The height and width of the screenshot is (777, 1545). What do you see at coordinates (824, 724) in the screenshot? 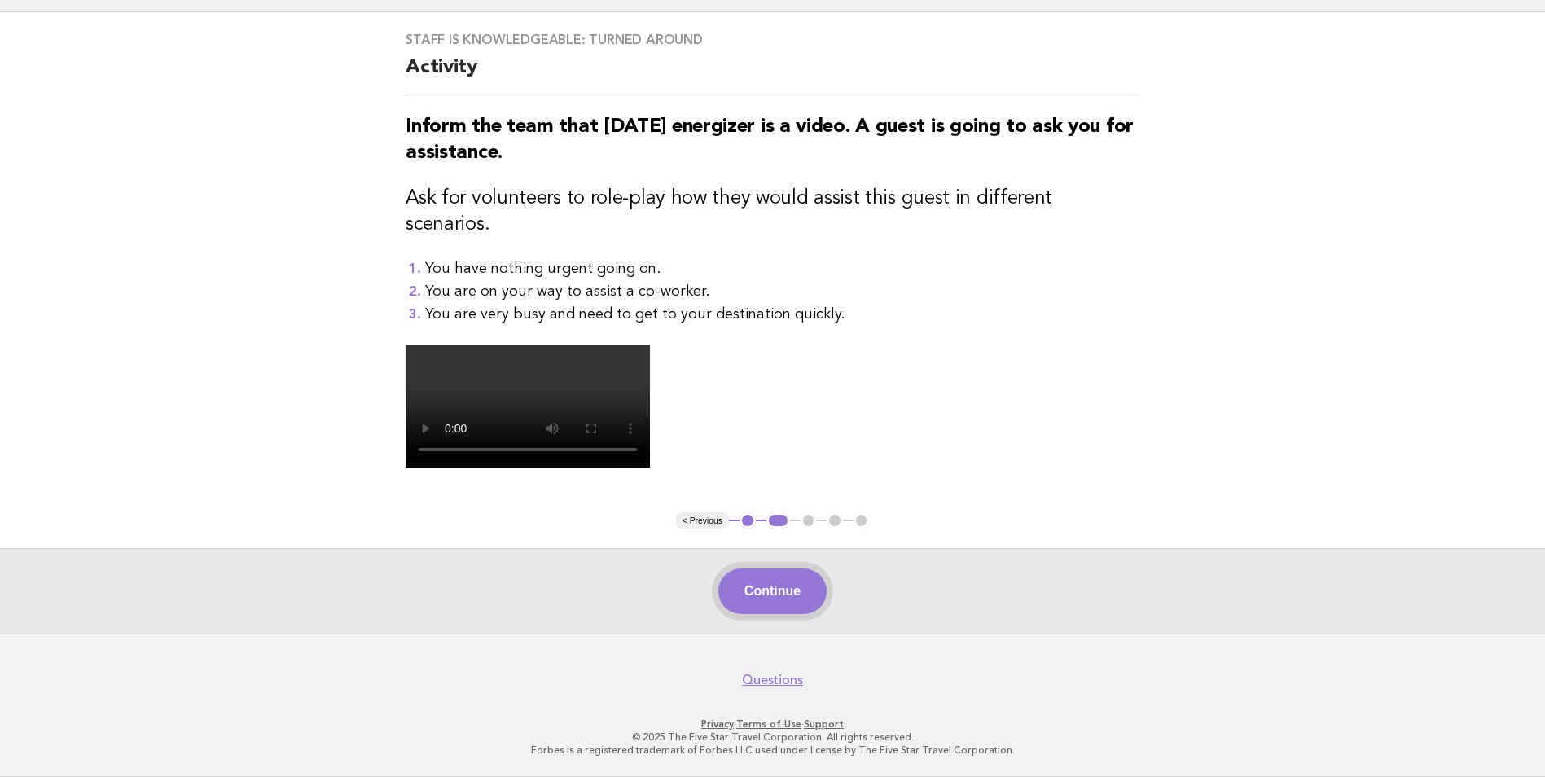
I see `a: Support` at bounding box center [824, 724].